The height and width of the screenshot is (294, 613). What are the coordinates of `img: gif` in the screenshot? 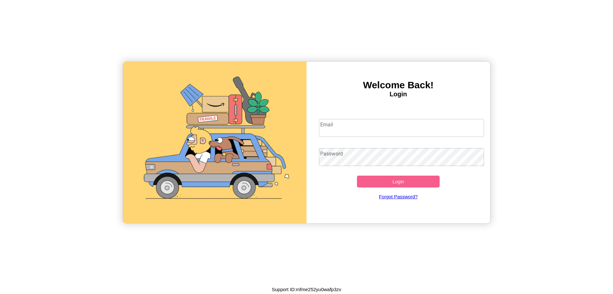 It's located at (215, 142).